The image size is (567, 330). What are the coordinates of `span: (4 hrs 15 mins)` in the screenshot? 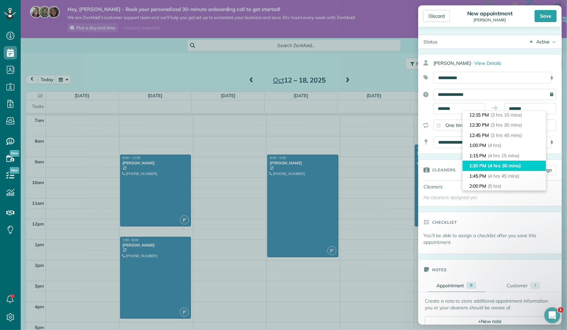 It's located at (504, 156).